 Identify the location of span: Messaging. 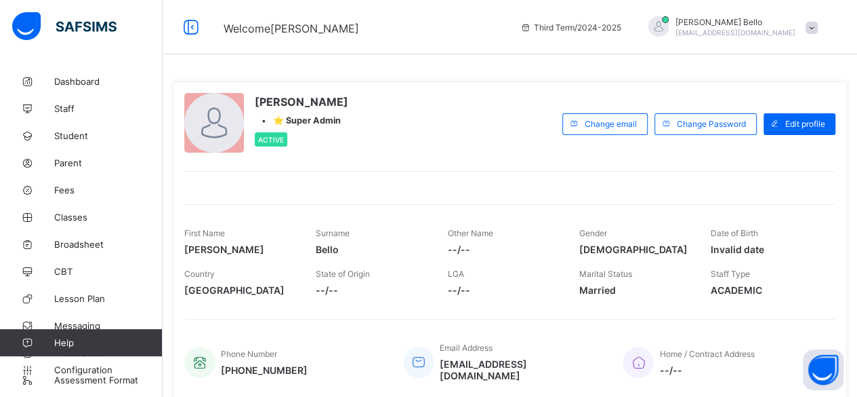
(108, 325).